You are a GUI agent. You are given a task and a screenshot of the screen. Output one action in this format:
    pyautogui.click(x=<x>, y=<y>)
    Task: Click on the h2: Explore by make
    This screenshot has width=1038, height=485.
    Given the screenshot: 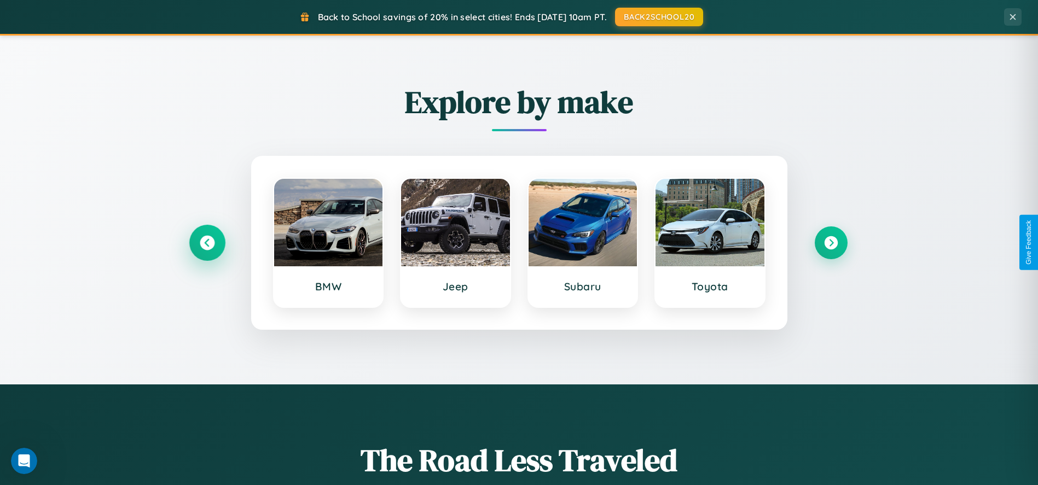 What is the action you would take?
    pyautogui.click(x=519, y=102)
    